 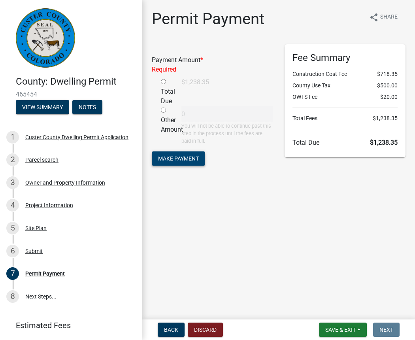 What do you see at coordinates (87, 107) in the screenshot?
I see `button: Notes` at bounding box center [87, 107].